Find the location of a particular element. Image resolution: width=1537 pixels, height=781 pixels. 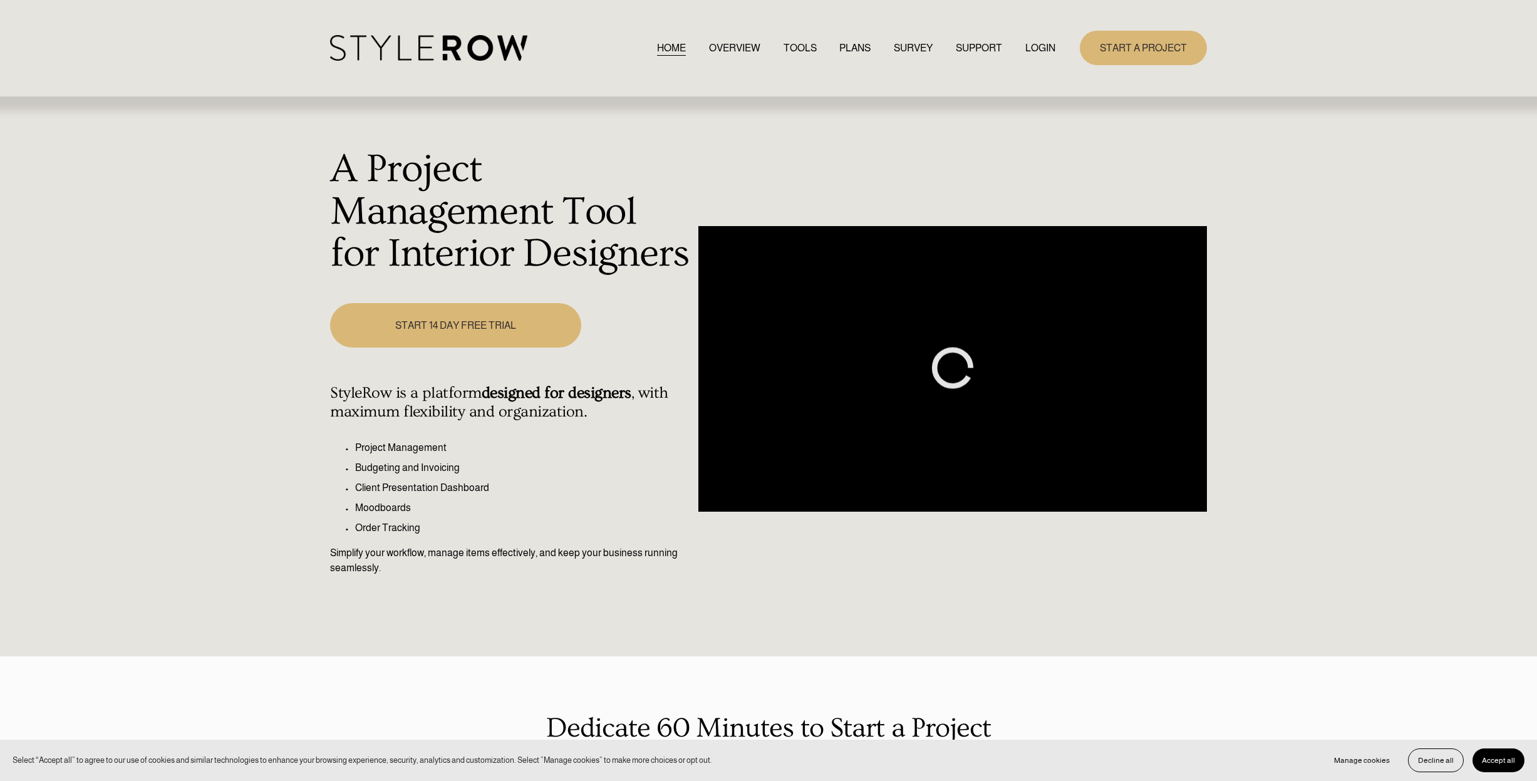

a: START 14 DAY FREE TRIAL is located at coordinates (455, 325).